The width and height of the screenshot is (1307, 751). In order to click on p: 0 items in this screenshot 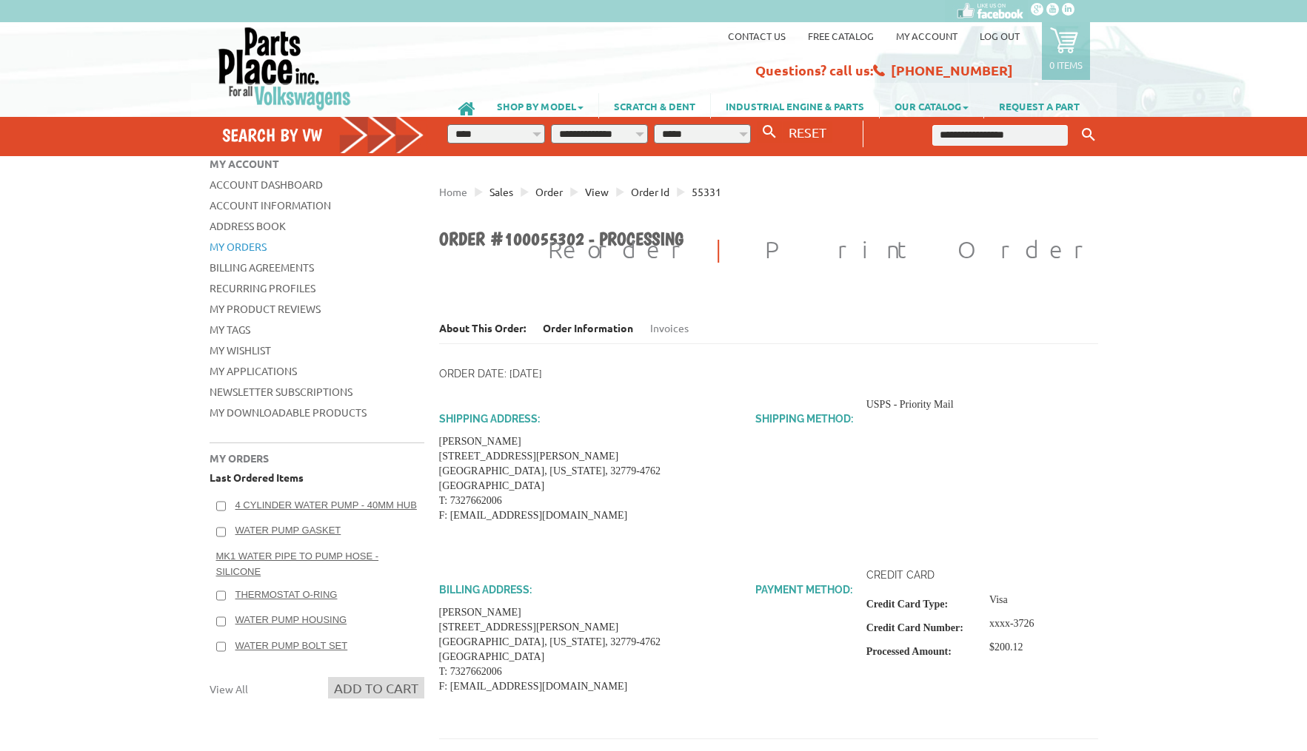, I will do `click(1065, 64)`.